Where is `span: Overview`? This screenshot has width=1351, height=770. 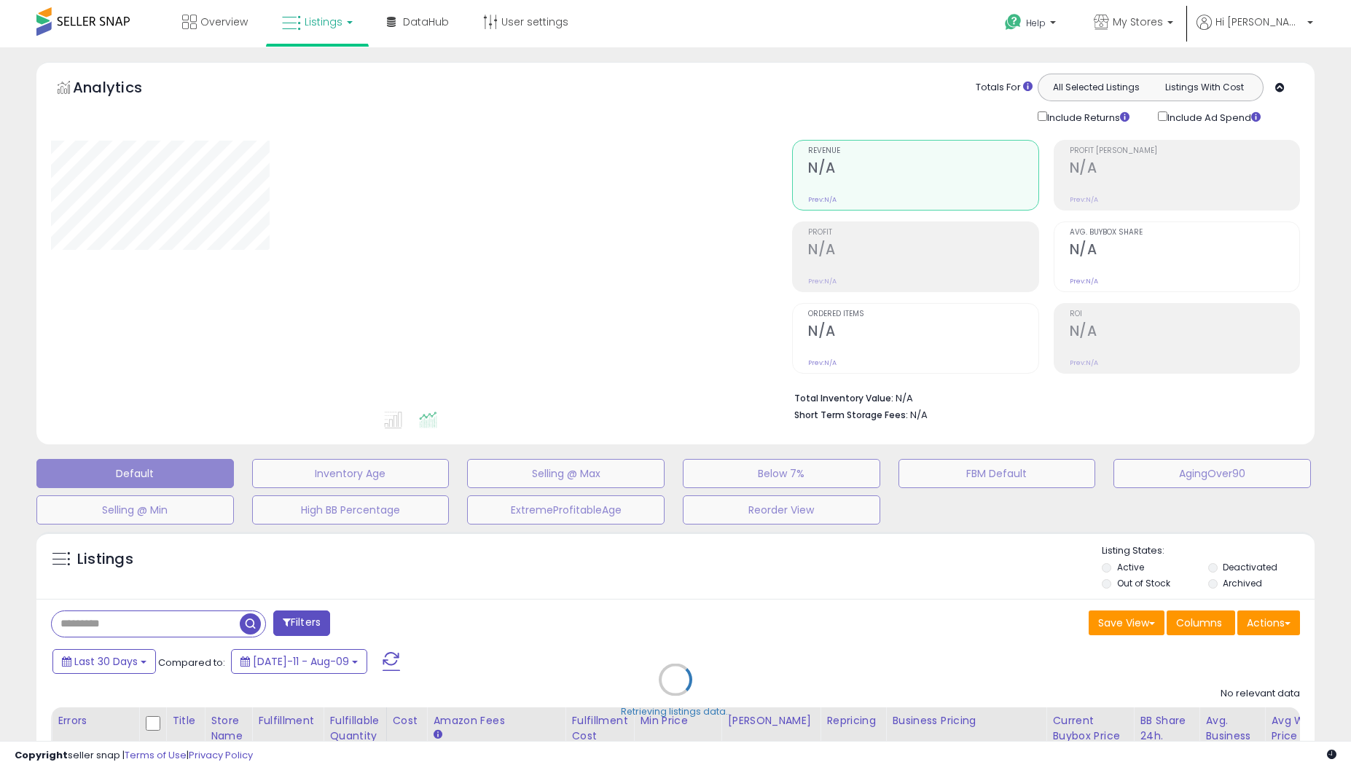
span: Overview is located at coordinates (224, 22).